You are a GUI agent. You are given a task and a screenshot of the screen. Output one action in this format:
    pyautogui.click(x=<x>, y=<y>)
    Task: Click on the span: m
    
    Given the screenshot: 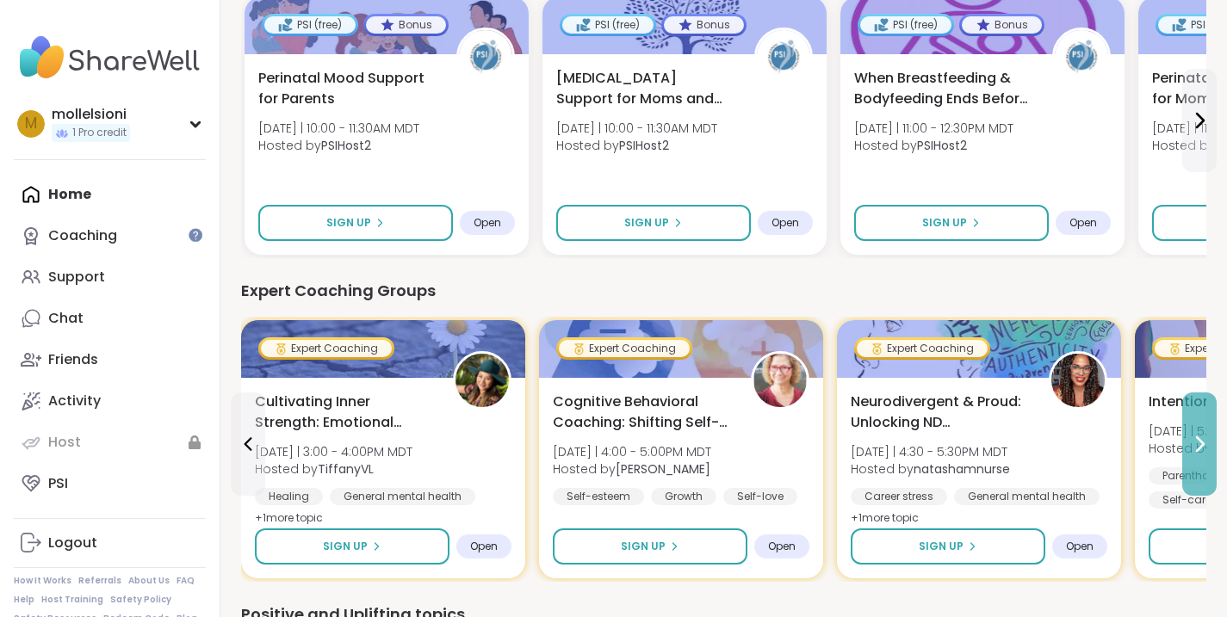 What is the action you would take?
    pyautogui.click(x=31, y=124)
    